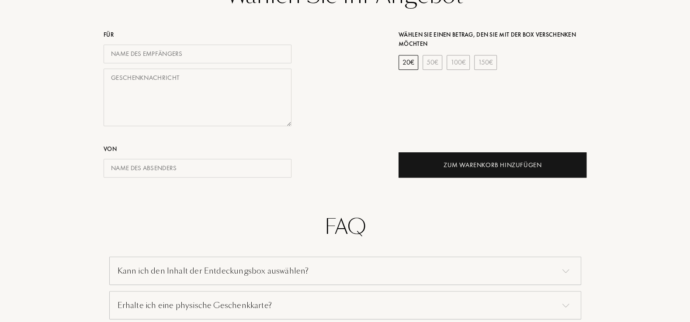 The image size is (690, 322). Describe the element at coordinates (432, 62) in the screenshot. I see `div: 50 €` at that location.